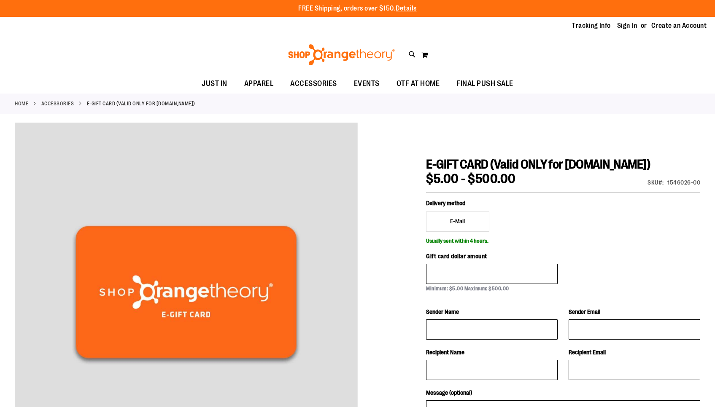  Describe the element at coordinates (442, 312) in the screenshot. I see `span: Sender Name` at that location.